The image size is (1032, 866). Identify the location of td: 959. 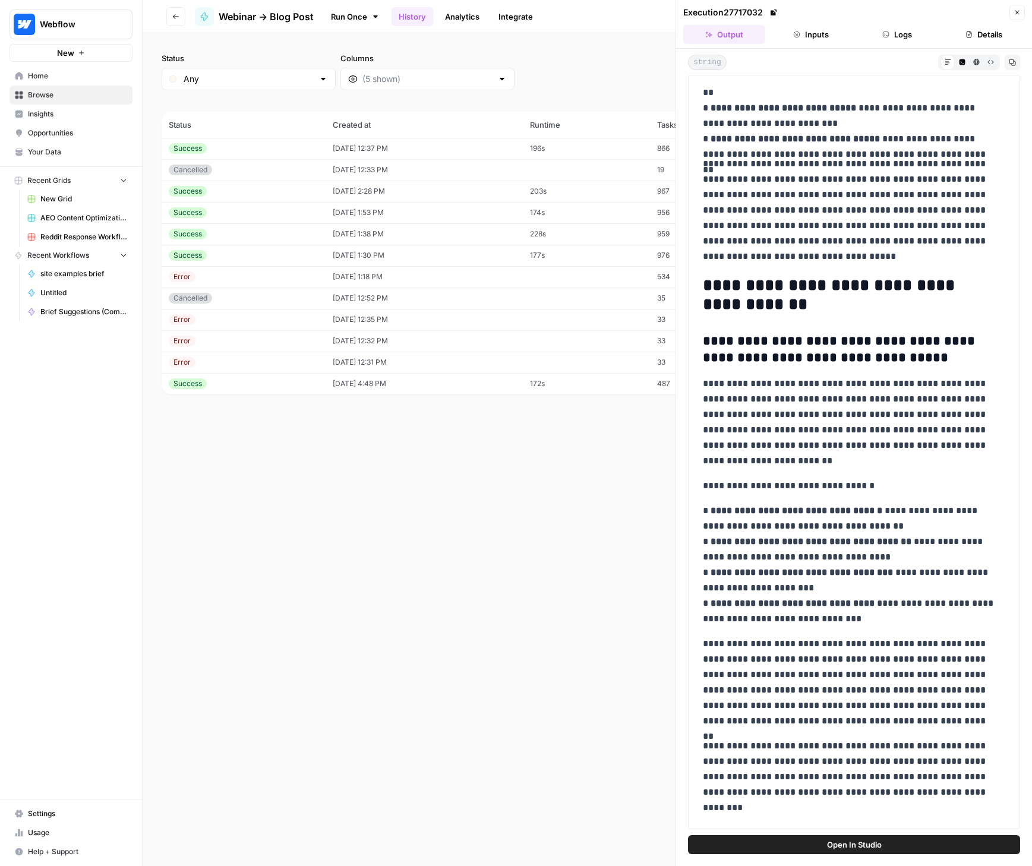
(700, 234).